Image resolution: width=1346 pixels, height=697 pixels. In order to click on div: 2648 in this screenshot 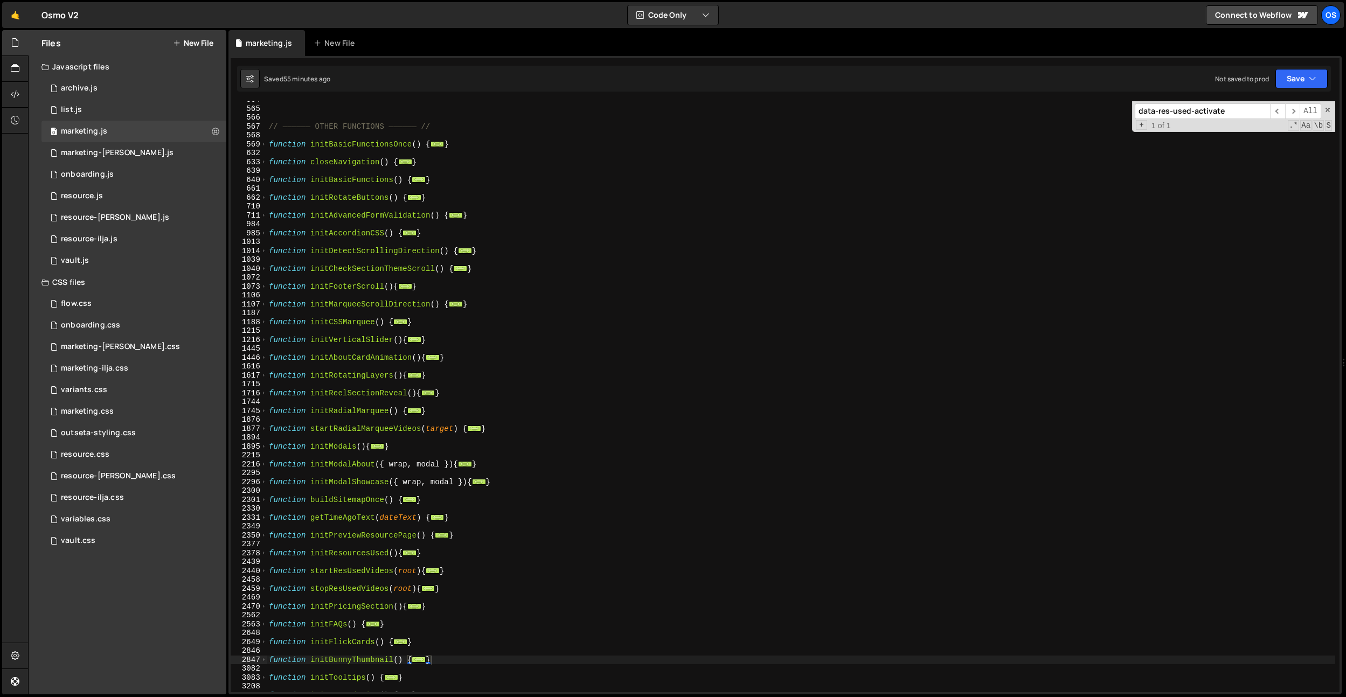, I will do `click(249, 633)`.